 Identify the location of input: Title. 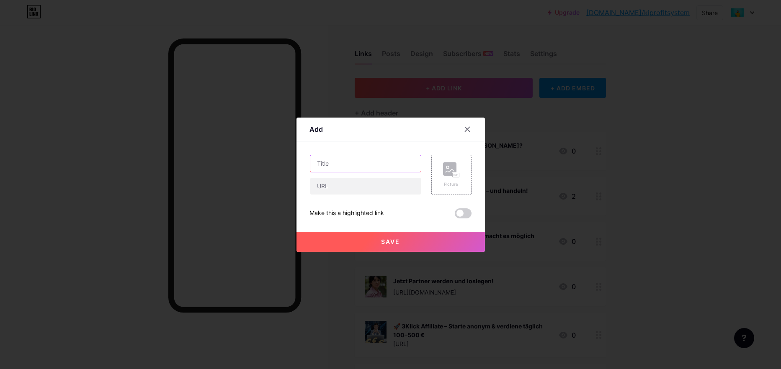
(366, 164).